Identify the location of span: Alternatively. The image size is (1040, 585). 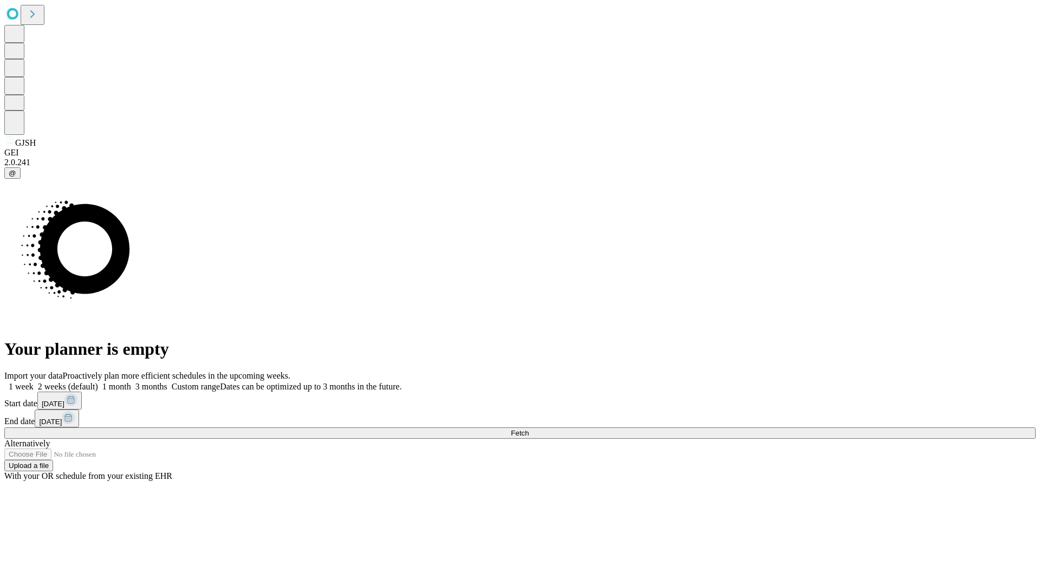
(27, 443).